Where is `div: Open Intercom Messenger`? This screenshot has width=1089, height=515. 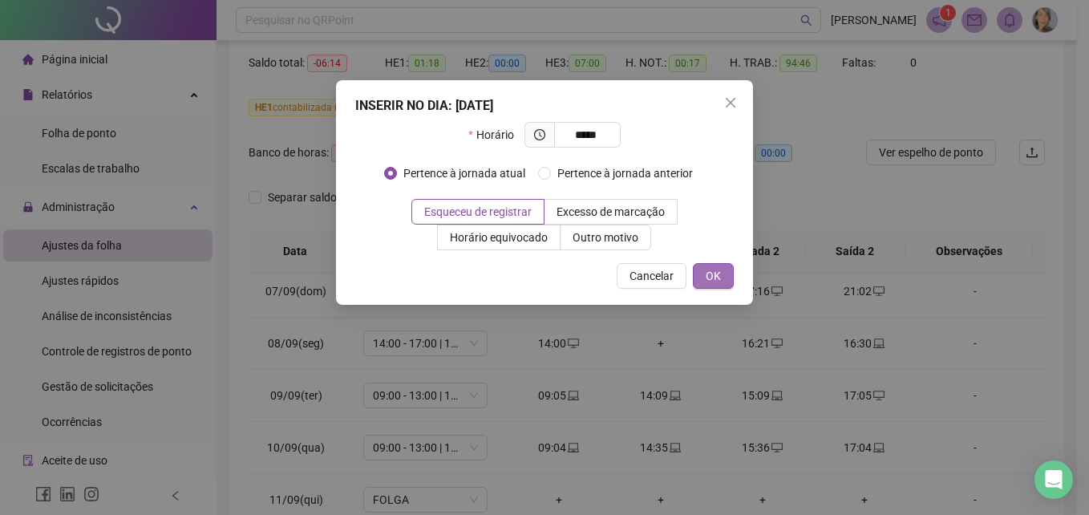
div: Open Intercom Messenger is located at coordinates (1054, 480).